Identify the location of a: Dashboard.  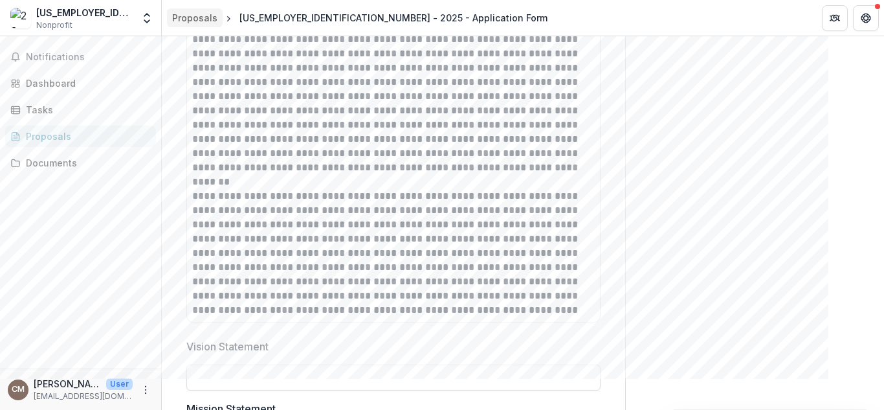
(80, 83).